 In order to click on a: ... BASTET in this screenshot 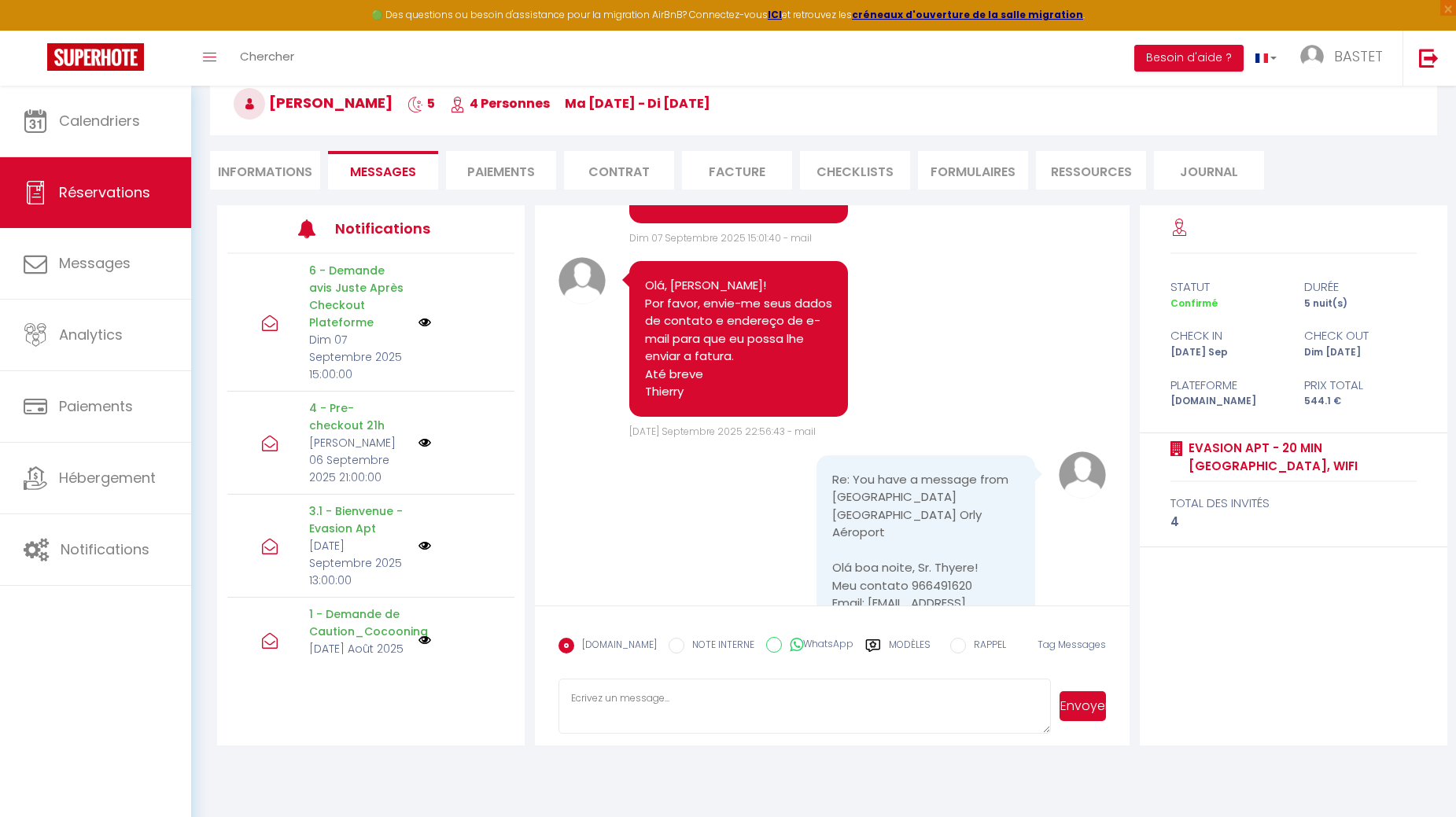, I will do `click(1344, 58)`.